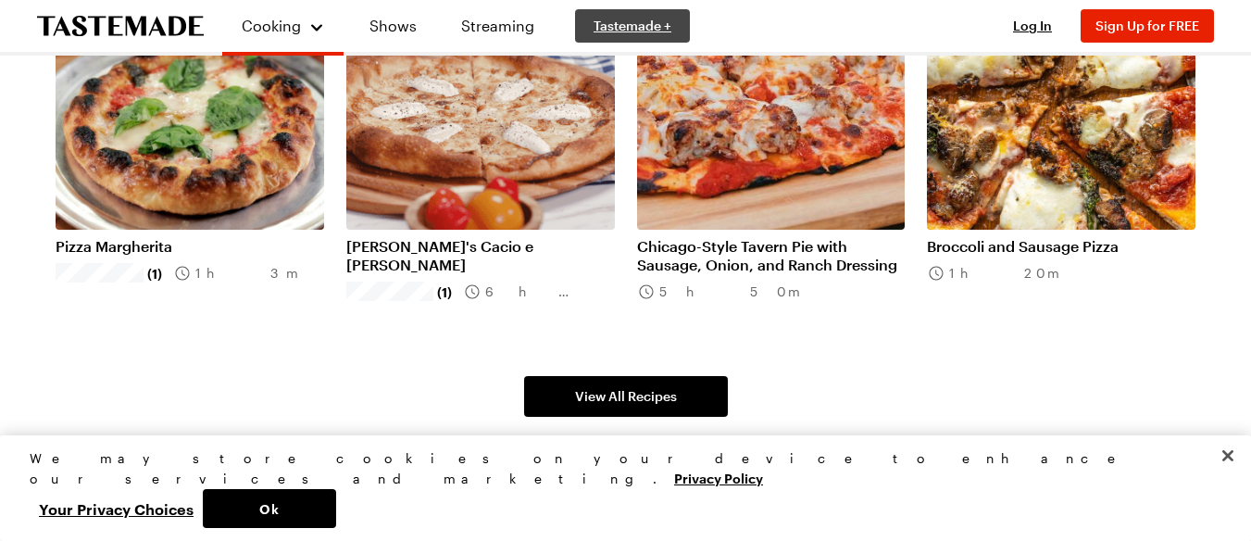 The width and height of the screenshot is (1251, 541). Describe the element at coordinates (1033, 26) in the screenshot. I see `button: Log In` at that location.